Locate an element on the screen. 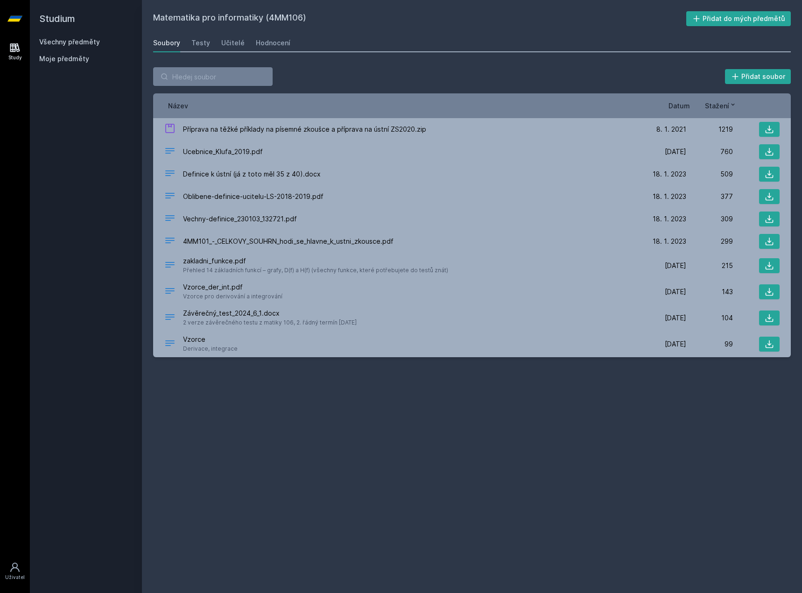  span: Derivace, integrace is located at coordinates (210, 349).